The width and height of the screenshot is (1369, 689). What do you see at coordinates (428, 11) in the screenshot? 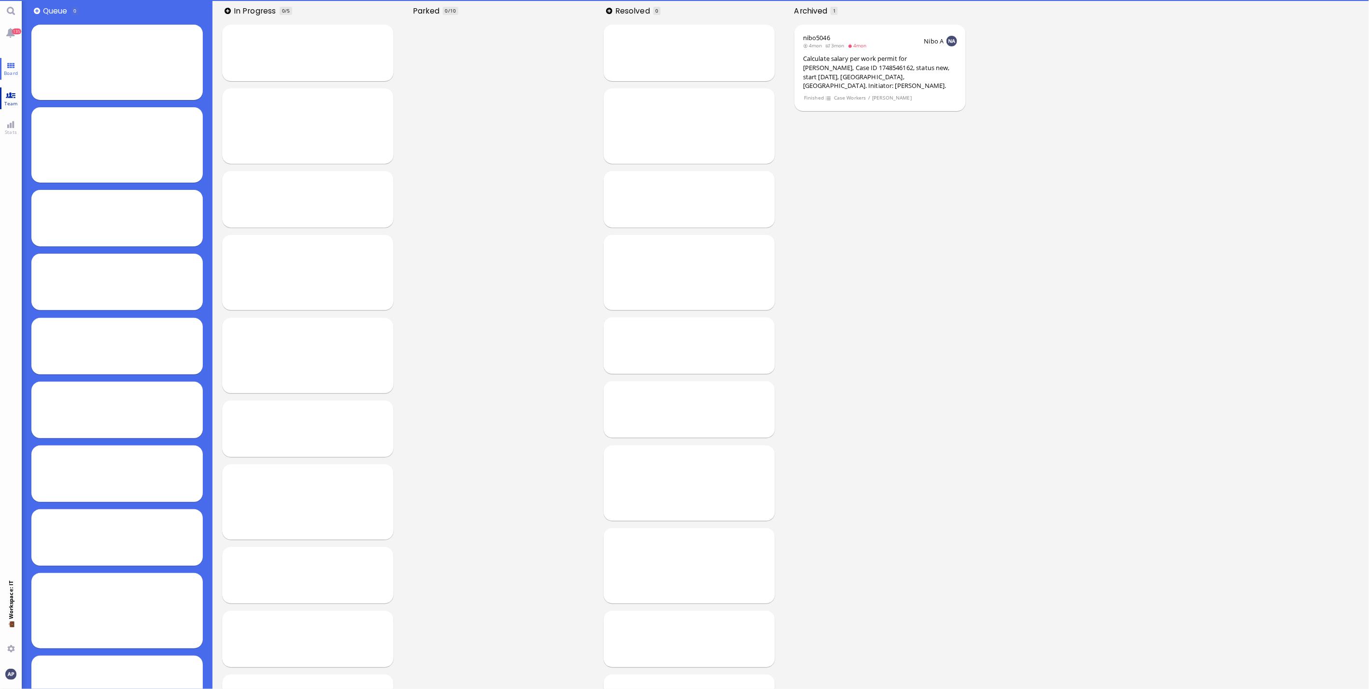
I see `span: Parked` at bounding box center [428, 11].